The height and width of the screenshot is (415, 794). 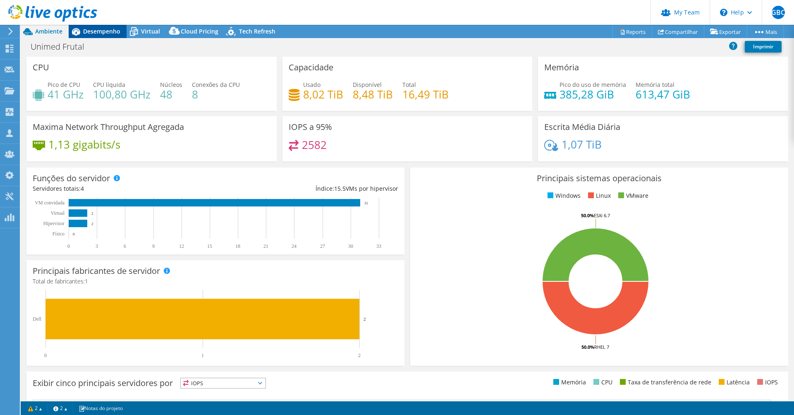 I want to click on h4: 1,07 TiB, so click(x=582, y=144).